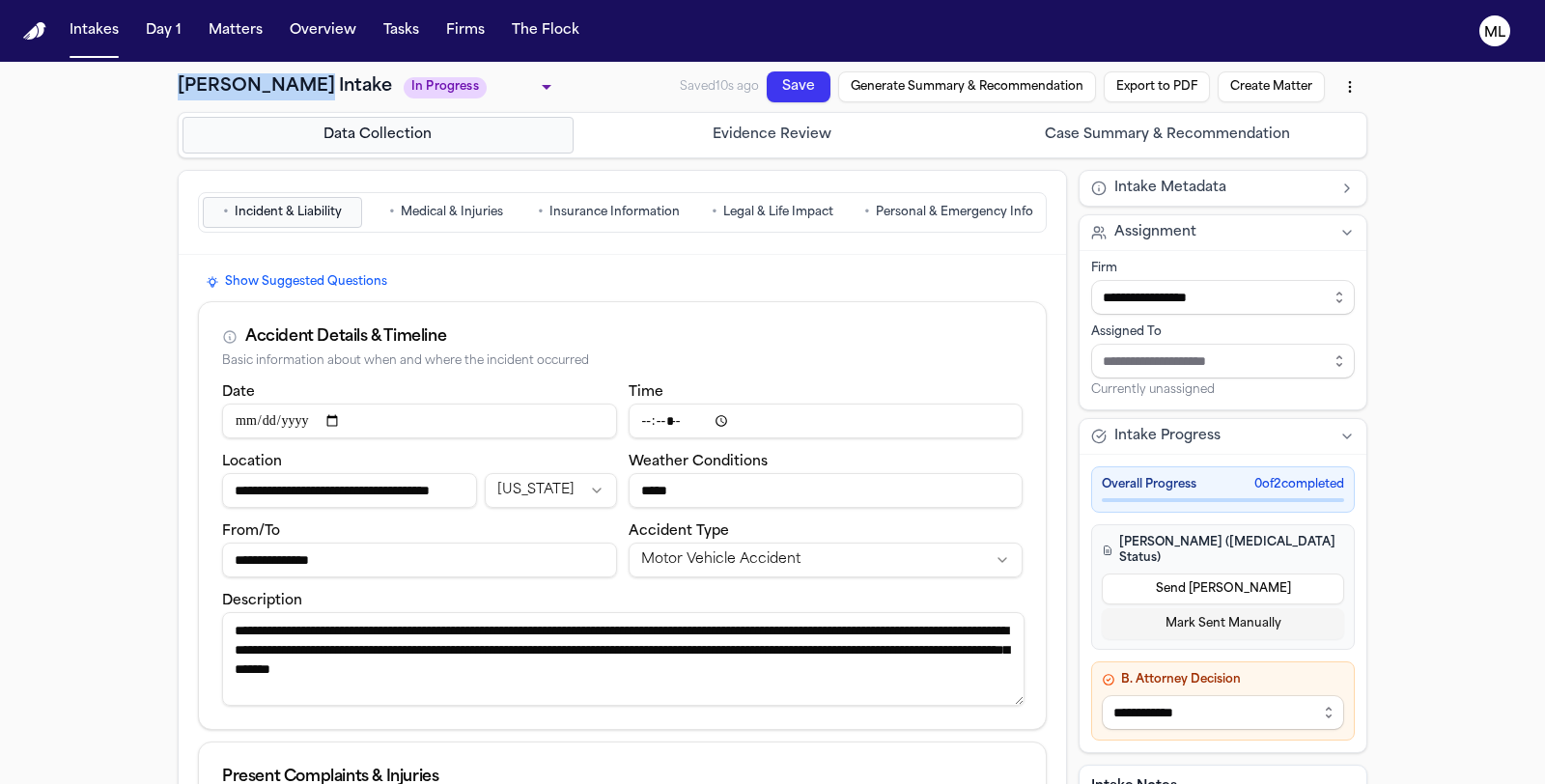 Image resolution: width=1545 pixels, height=784 pixels. I want to click on a: Day 1, so click(163, 31).